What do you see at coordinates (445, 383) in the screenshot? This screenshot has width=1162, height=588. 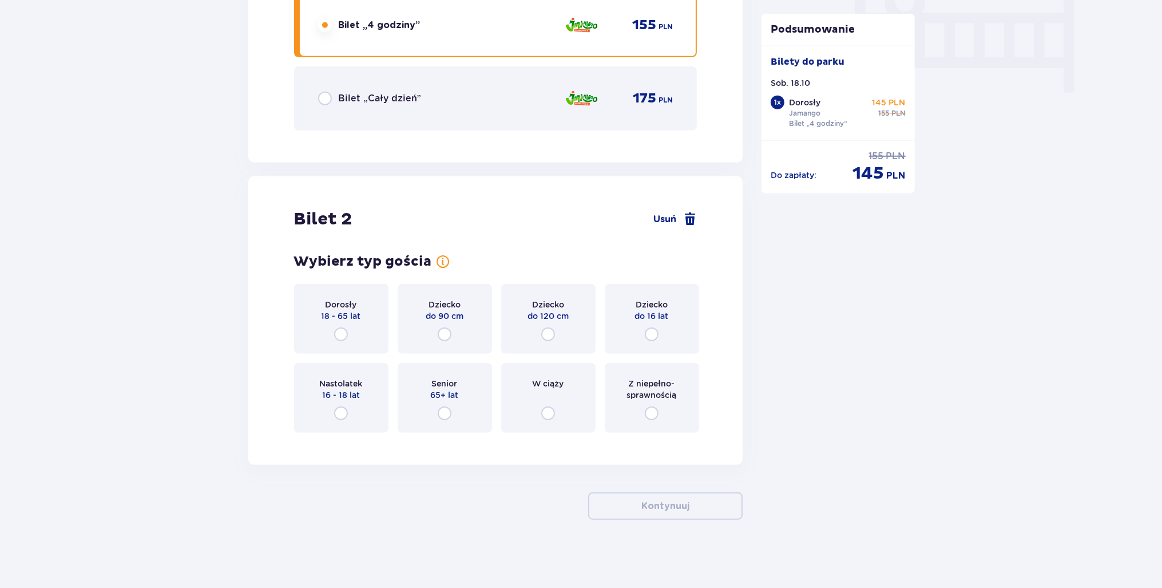 I see `span: Senior` at bounding box center [445, 383].